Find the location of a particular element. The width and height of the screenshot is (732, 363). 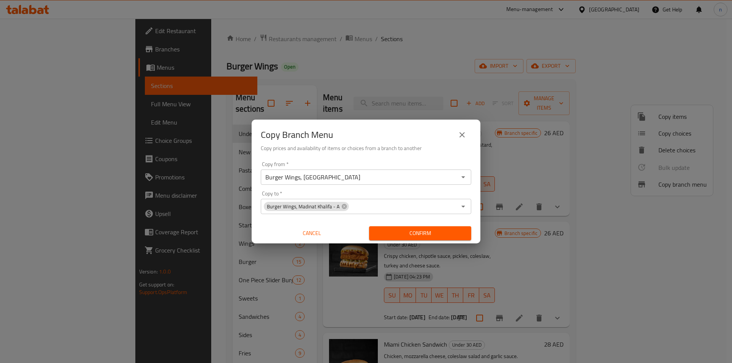

span: Confirm is located at coordinates (420, 233).